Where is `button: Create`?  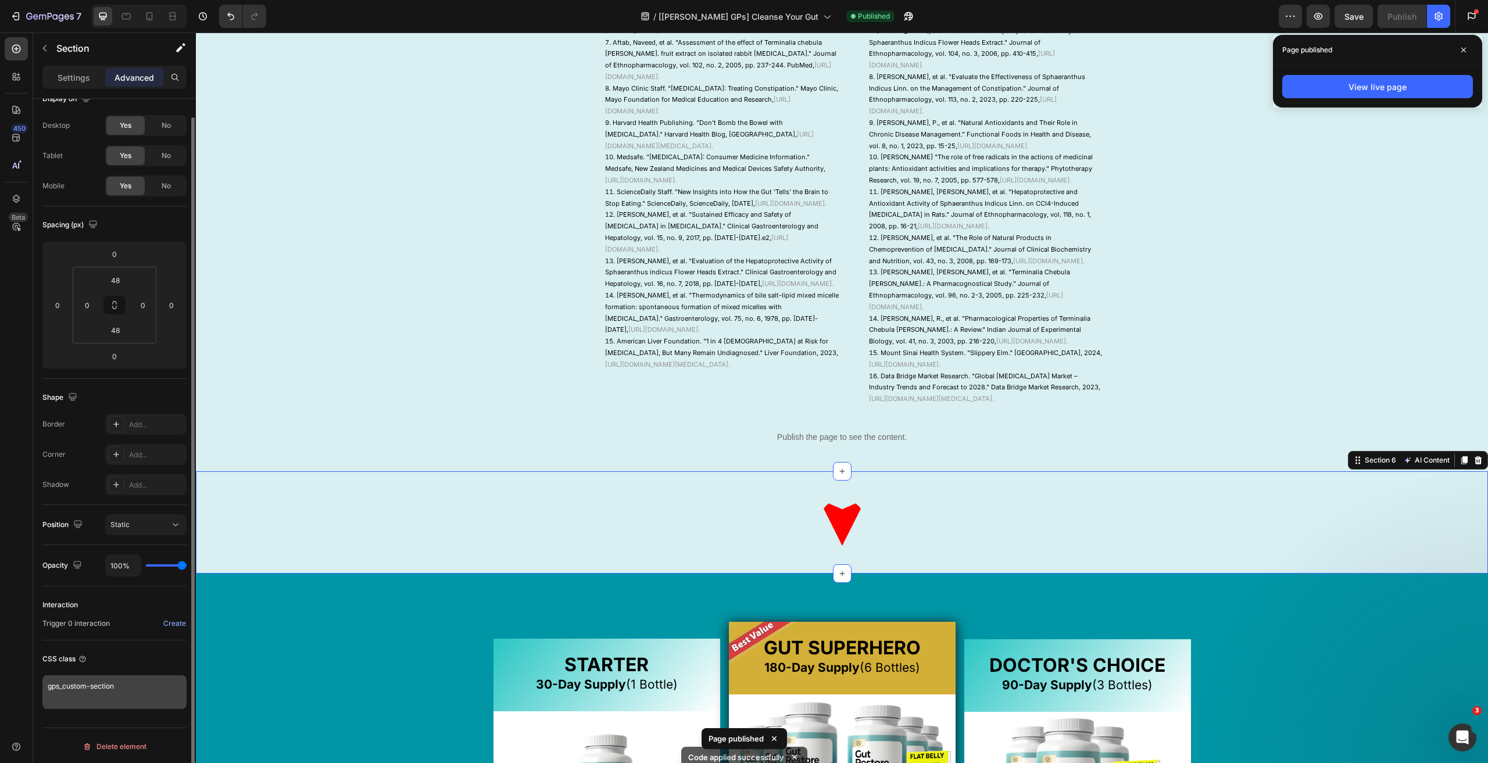 button: Create is located at coordinates (174, 624).